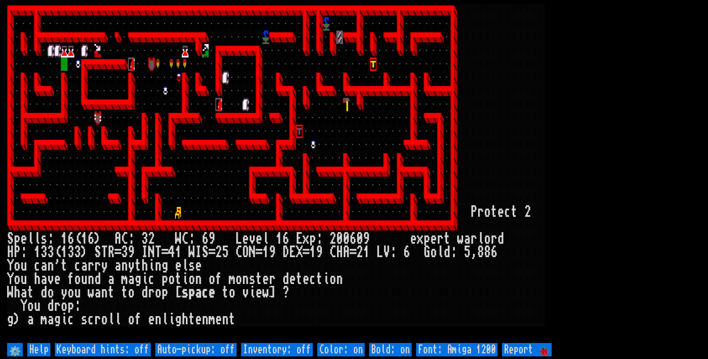 This screenshot has width=708, height=359. I want to click on input: Report 🐞, so click(527, 350).